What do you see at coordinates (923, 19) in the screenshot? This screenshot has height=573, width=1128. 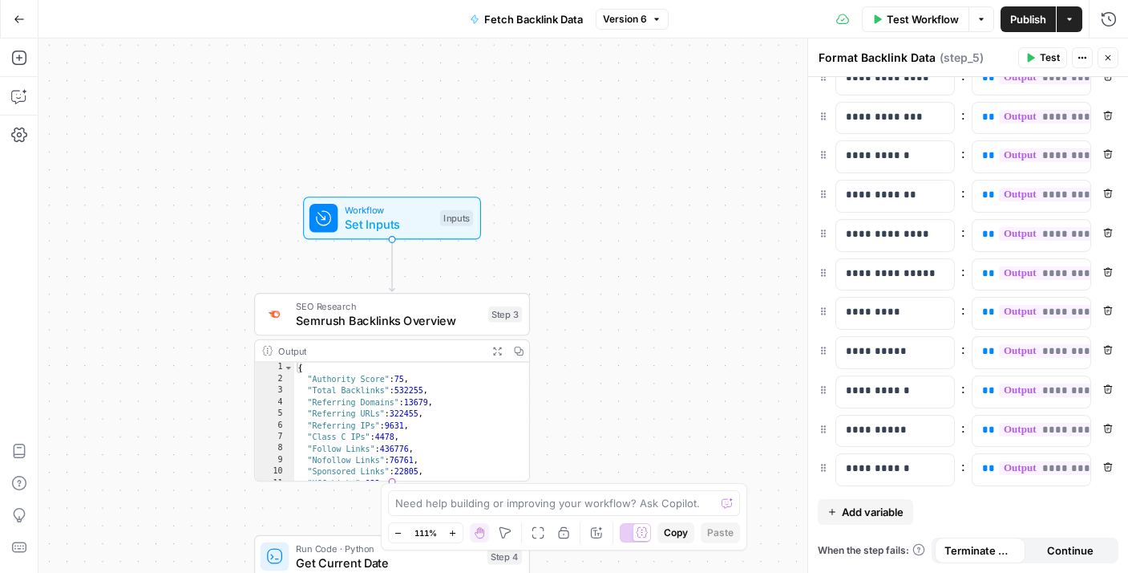 I see `span: Test Workflow` at bounding box center [923, 19].